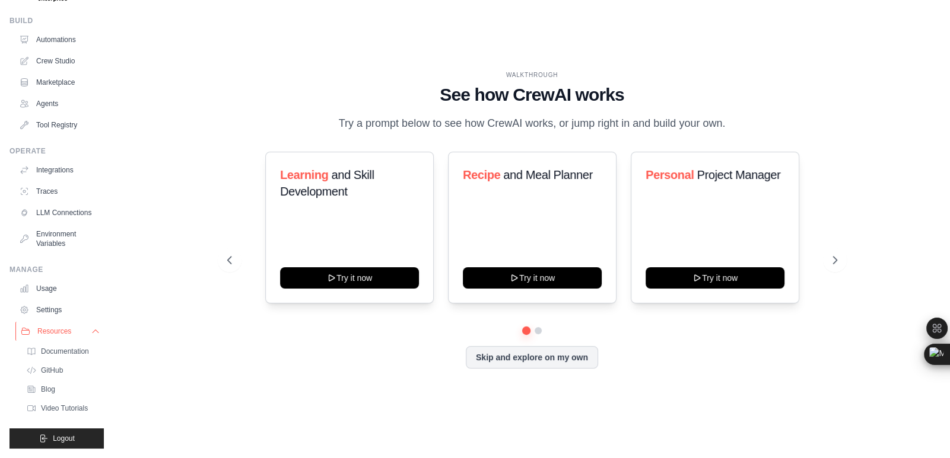 The width and height of the screenshot is (950, 458). What do you see at coordinates (59, 192) in the screenshot?
I see `a: Traces` at bounding box center [59, 192].